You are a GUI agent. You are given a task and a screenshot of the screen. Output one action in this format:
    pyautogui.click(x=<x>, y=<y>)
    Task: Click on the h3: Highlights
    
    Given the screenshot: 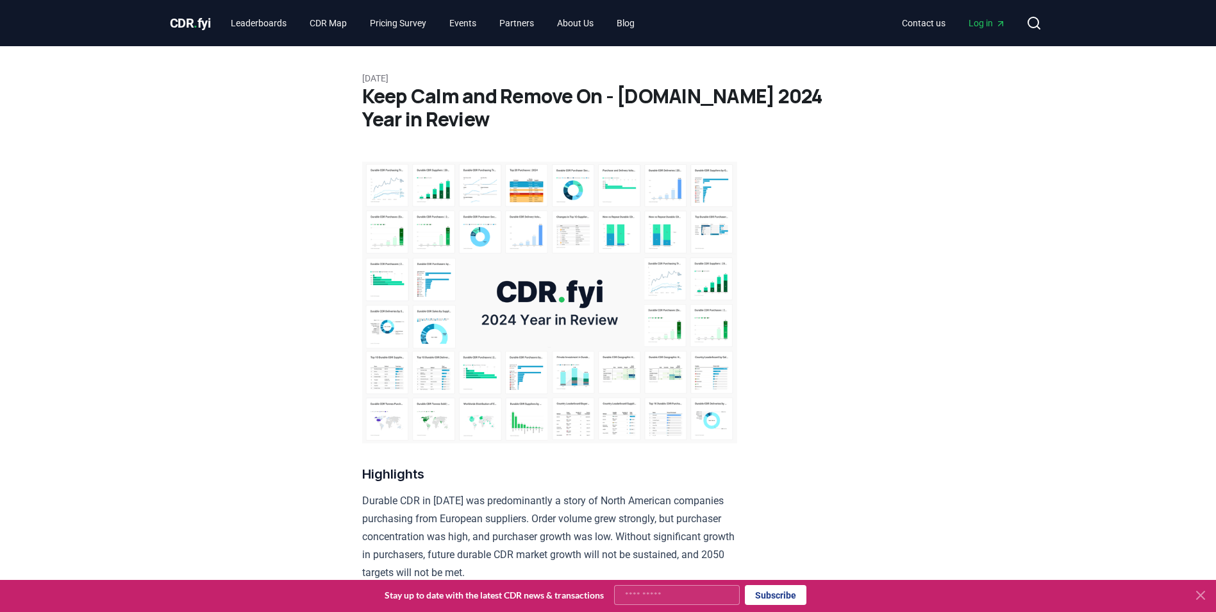 What is the action you would take?
    pyautogui.click(x=549, y=474)
    